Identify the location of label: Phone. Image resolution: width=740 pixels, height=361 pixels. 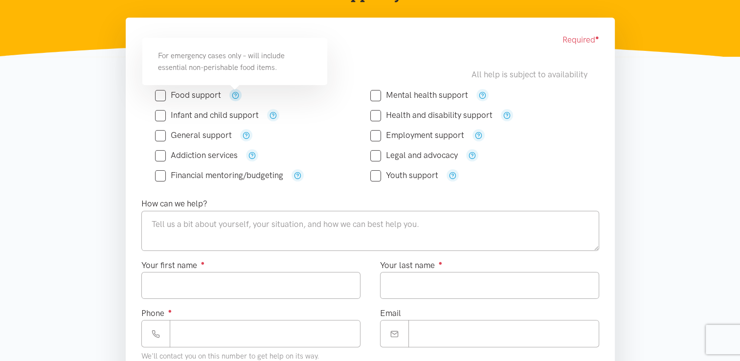
(157, 313).